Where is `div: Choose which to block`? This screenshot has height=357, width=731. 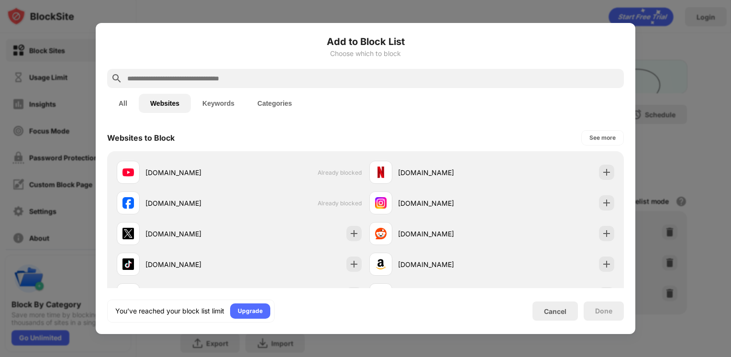 div: Choose which to block is located at coordinates (365, 54).